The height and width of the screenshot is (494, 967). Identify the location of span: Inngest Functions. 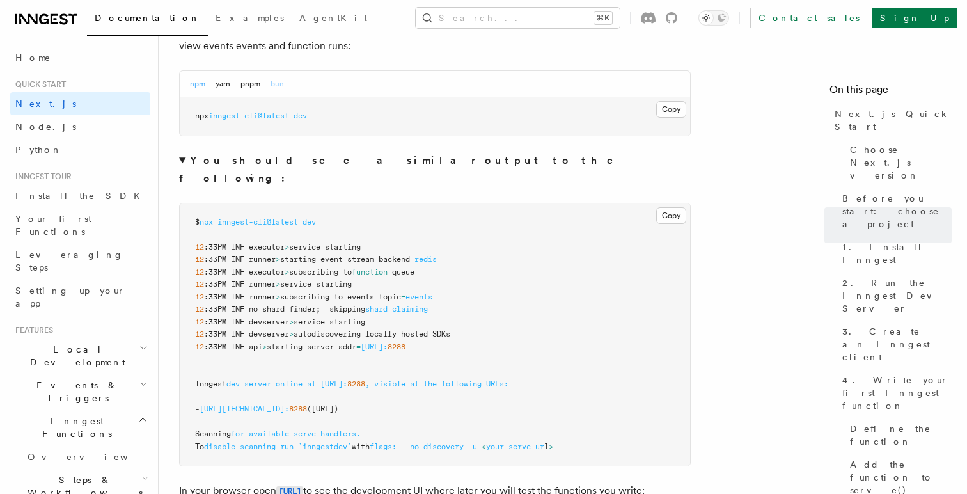
(74, 427).